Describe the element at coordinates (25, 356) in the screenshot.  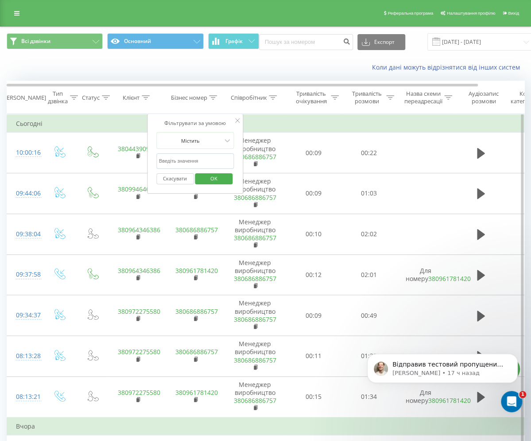
I see `div: 08:13:28` at that location.